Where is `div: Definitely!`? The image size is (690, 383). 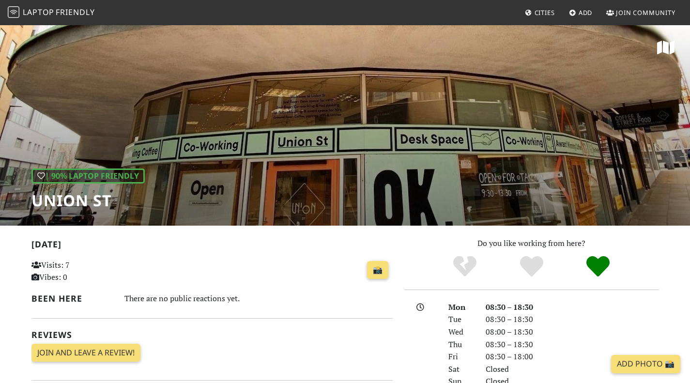
div: Definitely! is located at coordinates (598, 267).